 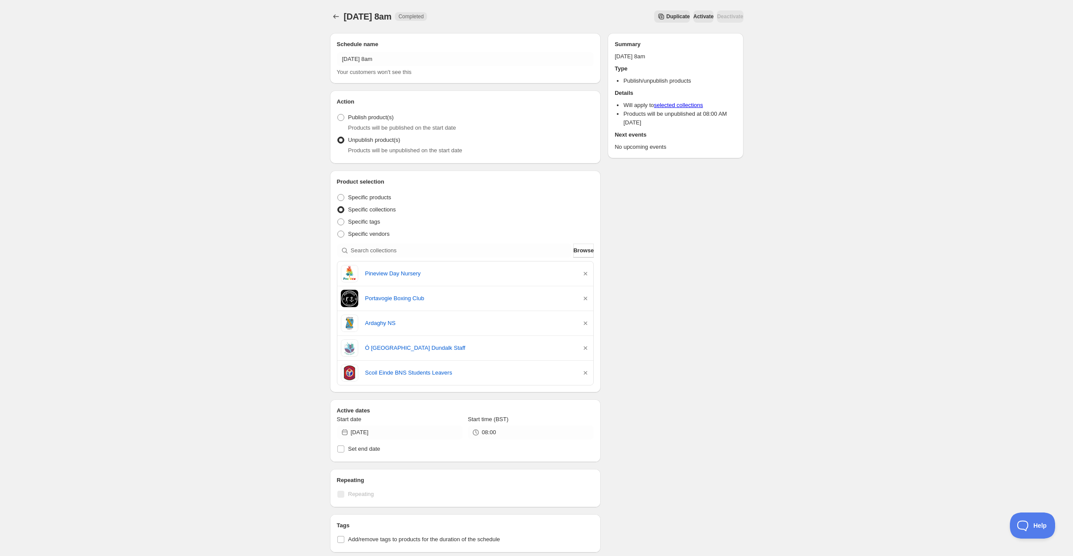 I want to click on span: Products will be unpublished on the start date, so click(x=405, y=150).